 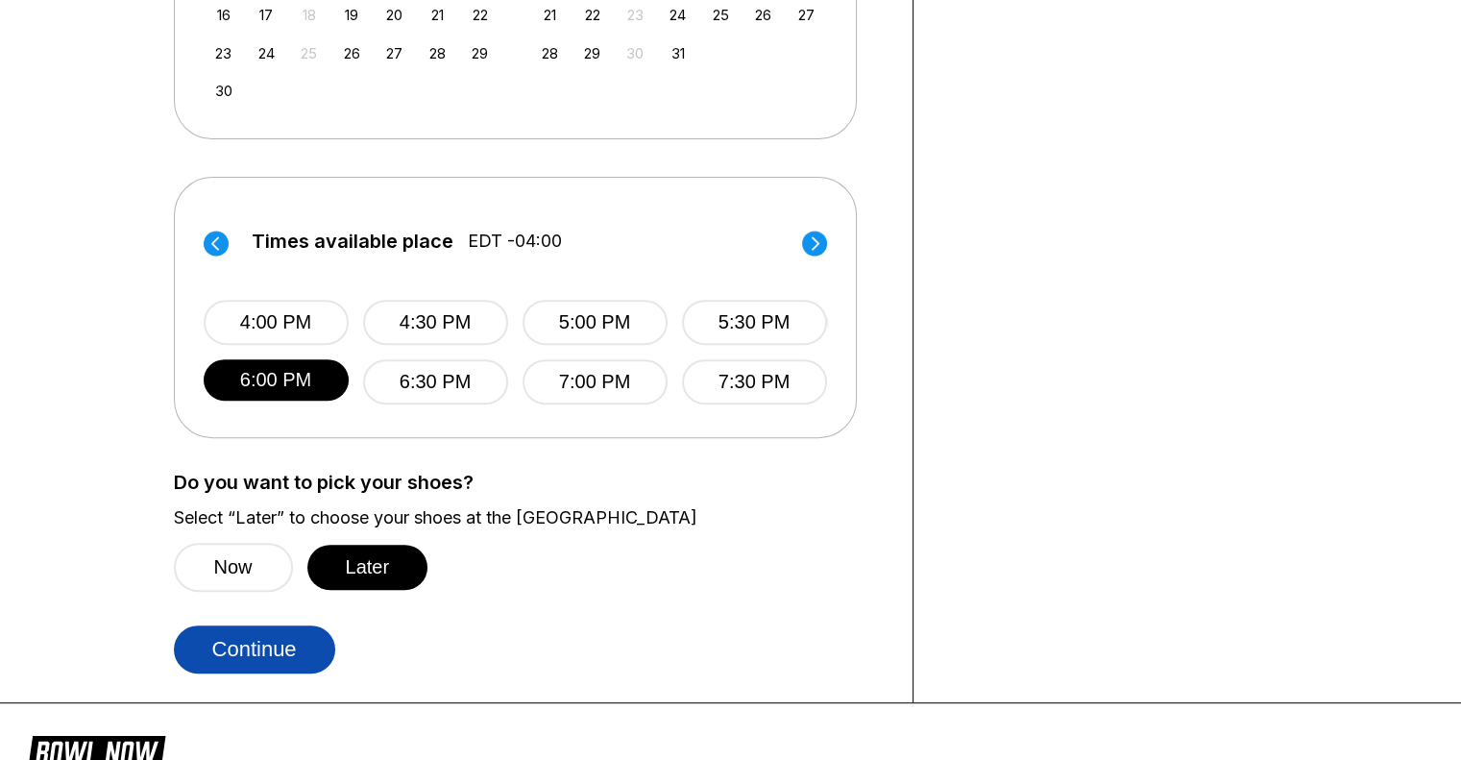 What do you see at coordinates (515, 241) in the screenshot?
I see `span: EDT -04:00` at bounding box center [515, 241].